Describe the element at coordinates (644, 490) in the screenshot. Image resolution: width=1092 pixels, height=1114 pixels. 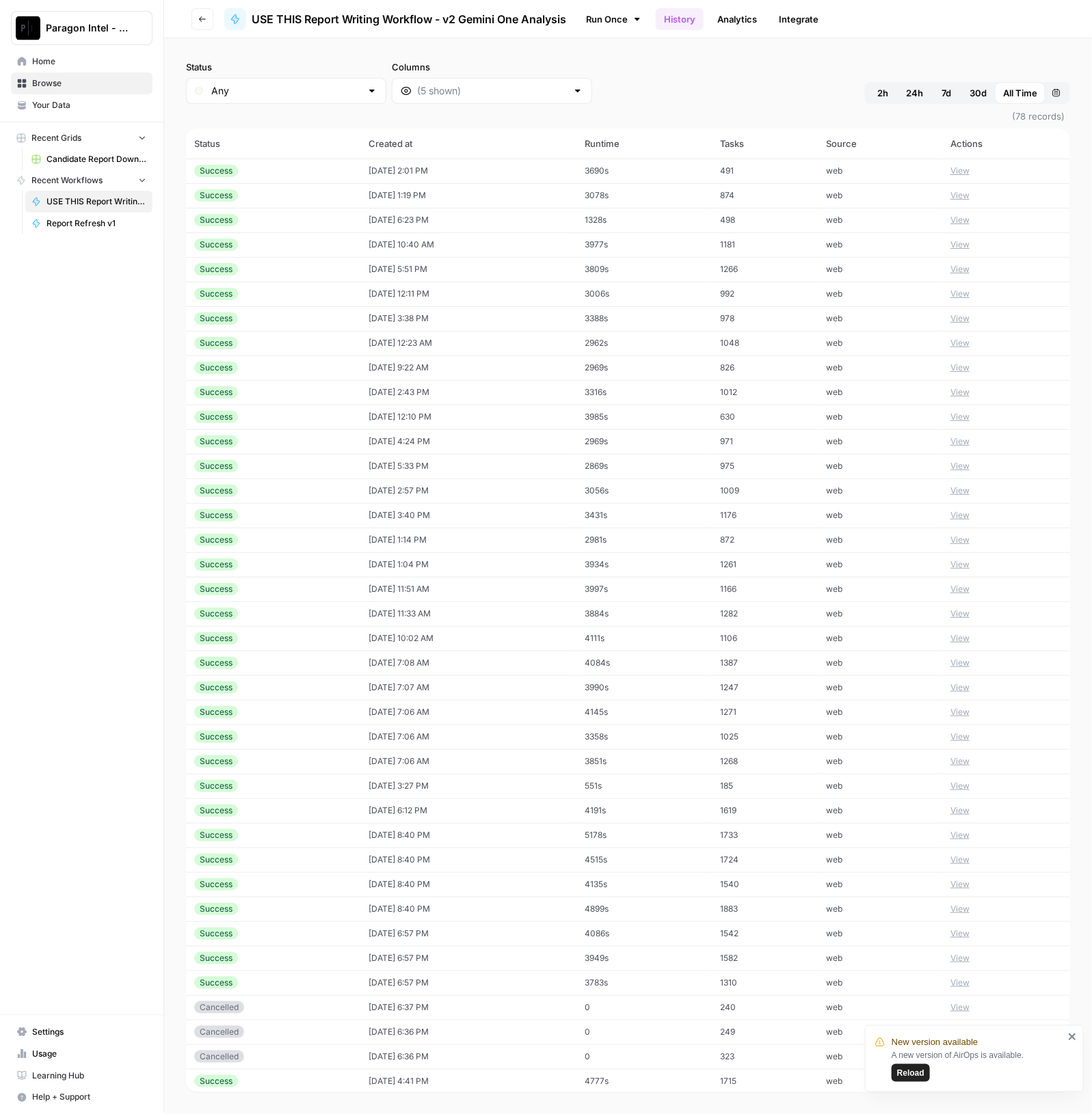
I see `td: 3056s` at that location.